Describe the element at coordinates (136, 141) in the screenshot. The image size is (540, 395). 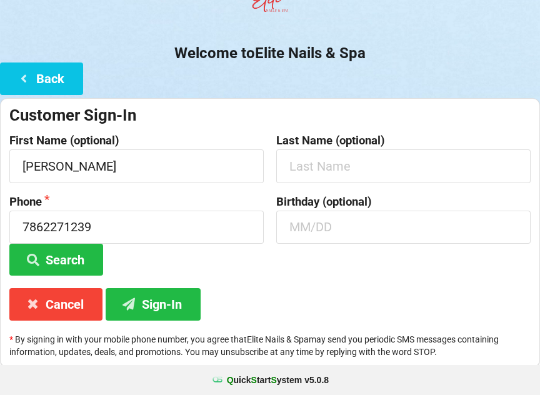
I see `label: First Name (optional)` at that location.